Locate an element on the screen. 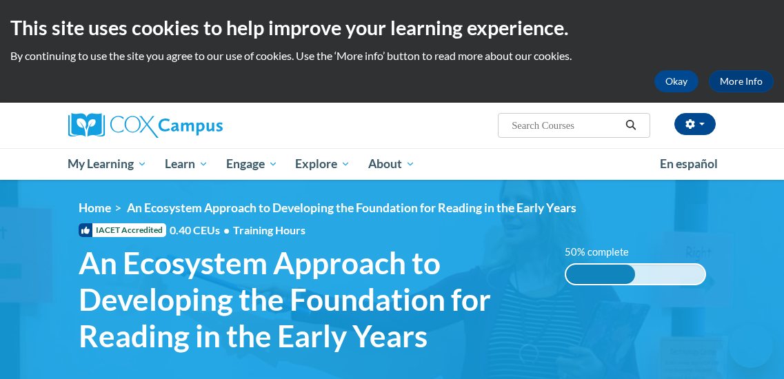  span: Explore is located at coordinates (323, 164).